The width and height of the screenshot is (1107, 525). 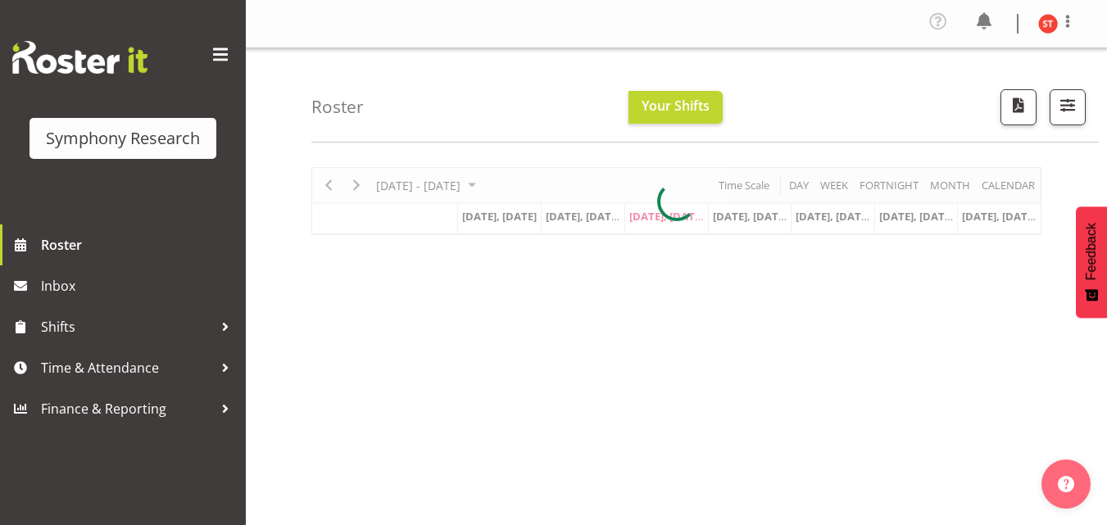 I want to click on img: Rosterit website logo, so click(x=79, y=57).